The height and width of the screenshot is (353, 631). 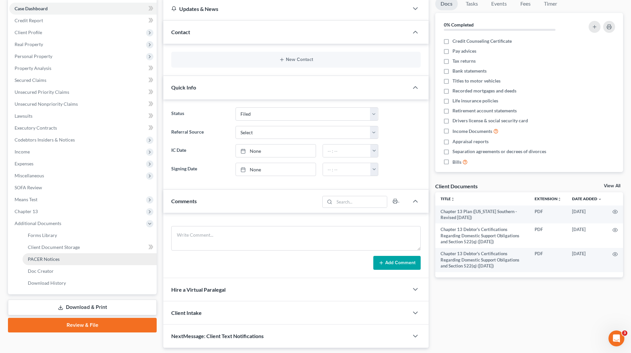 I want to click on span: Appraisal reports, so click(x=471, y=142).